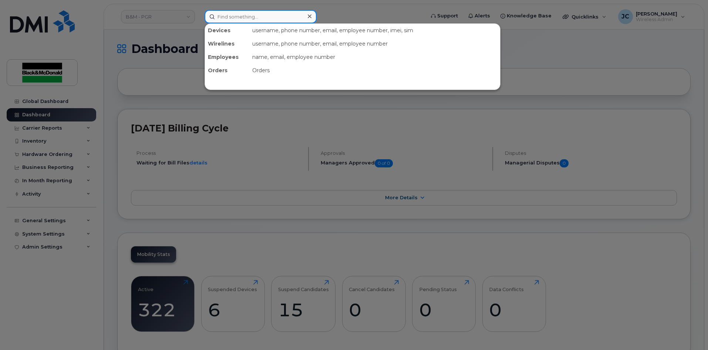  I want to click on div: Devices, so click(227, 30).